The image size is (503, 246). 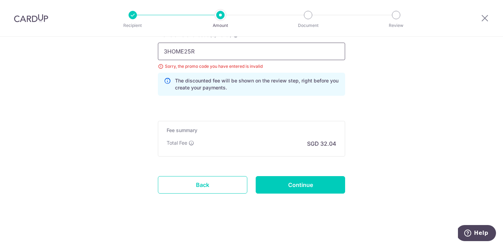 What do you see at coordinates (251, 66) in the screenshot?
I see `div: Sorry, the promo code you have entered is invalid` at bounding box center [251, 66].